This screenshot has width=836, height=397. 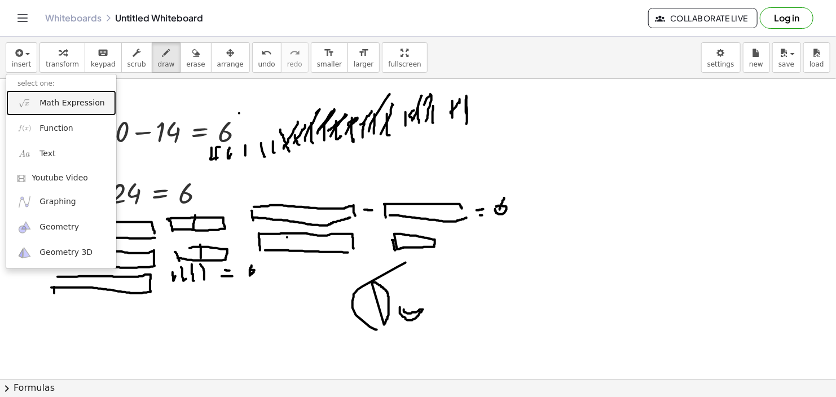 What do you see at coordinates (23, 18) in the screenshot?
I see `button: Toggle navigation` at bounding box center [23, 18].